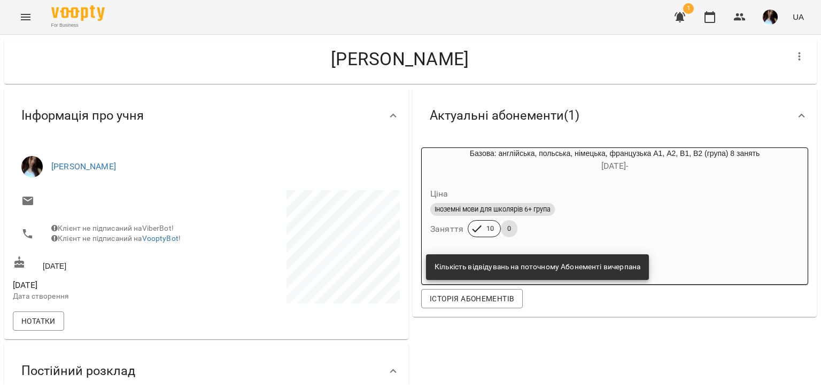  Describe the element at coordinates (38, 321) in the screenshot. I see `button: Нотатки` at that location.